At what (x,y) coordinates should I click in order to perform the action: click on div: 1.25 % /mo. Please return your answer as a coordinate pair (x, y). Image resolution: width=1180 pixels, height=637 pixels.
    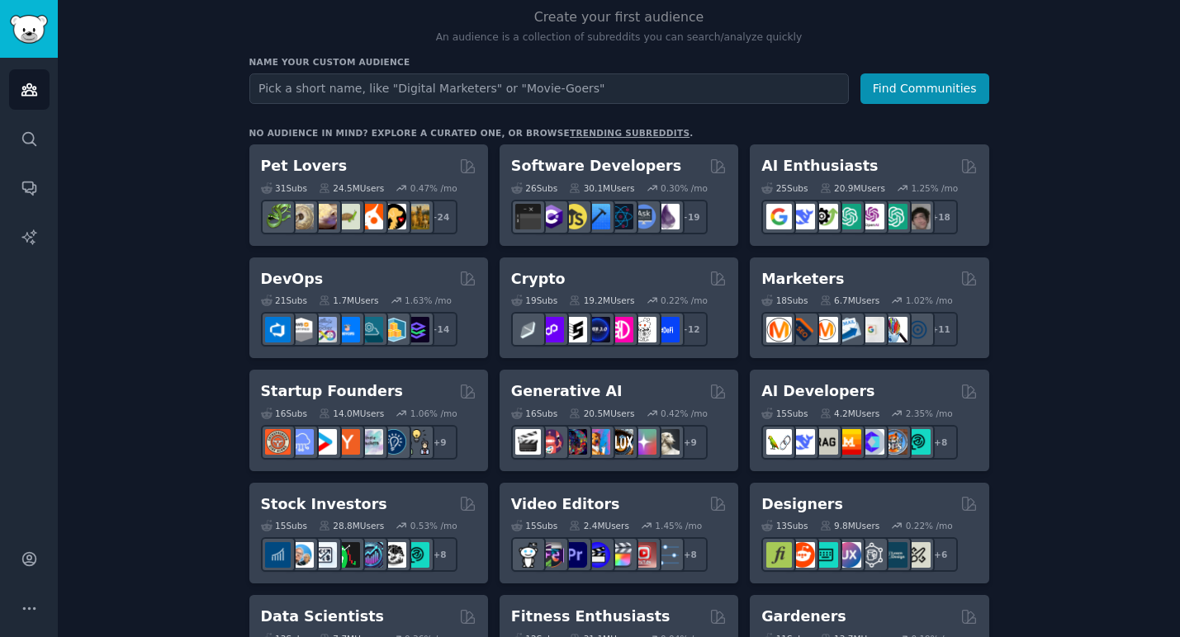
    Looking at the image, I should click on (934, 188).